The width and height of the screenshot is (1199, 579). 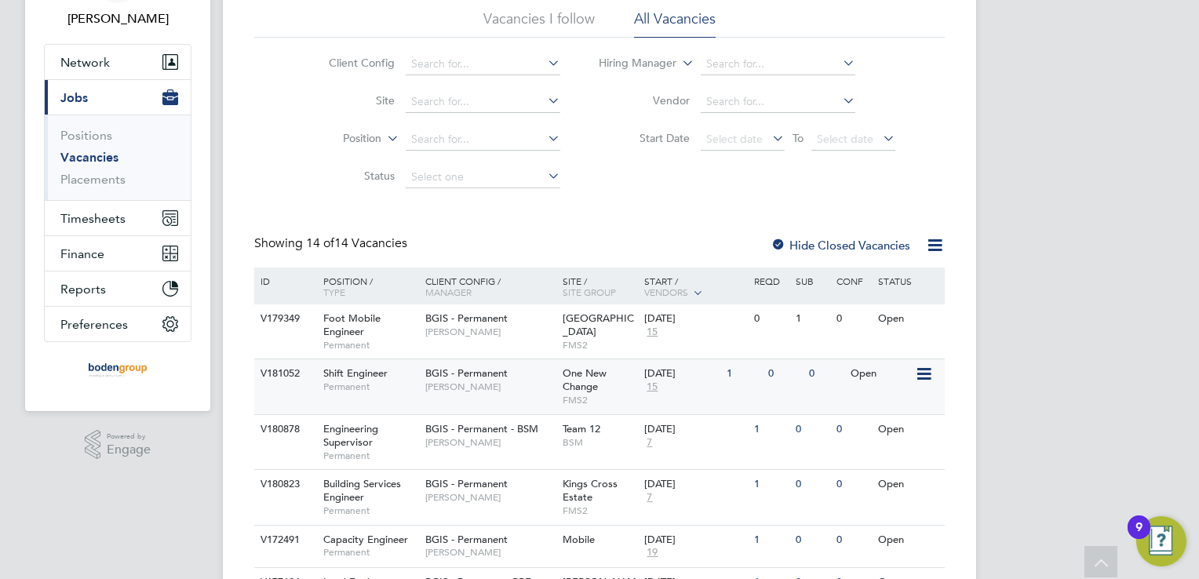 I want to click on span: Reports, so click(x=83, y=289).